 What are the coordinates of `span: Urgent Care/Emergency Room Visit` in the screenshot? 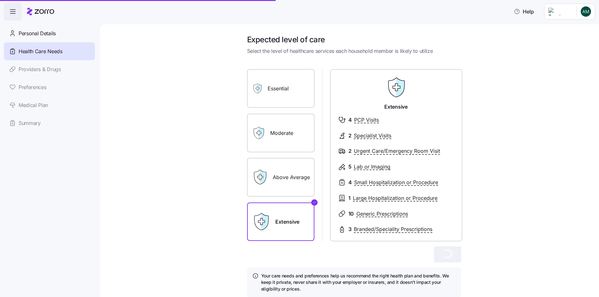 It's located at (397, 151).